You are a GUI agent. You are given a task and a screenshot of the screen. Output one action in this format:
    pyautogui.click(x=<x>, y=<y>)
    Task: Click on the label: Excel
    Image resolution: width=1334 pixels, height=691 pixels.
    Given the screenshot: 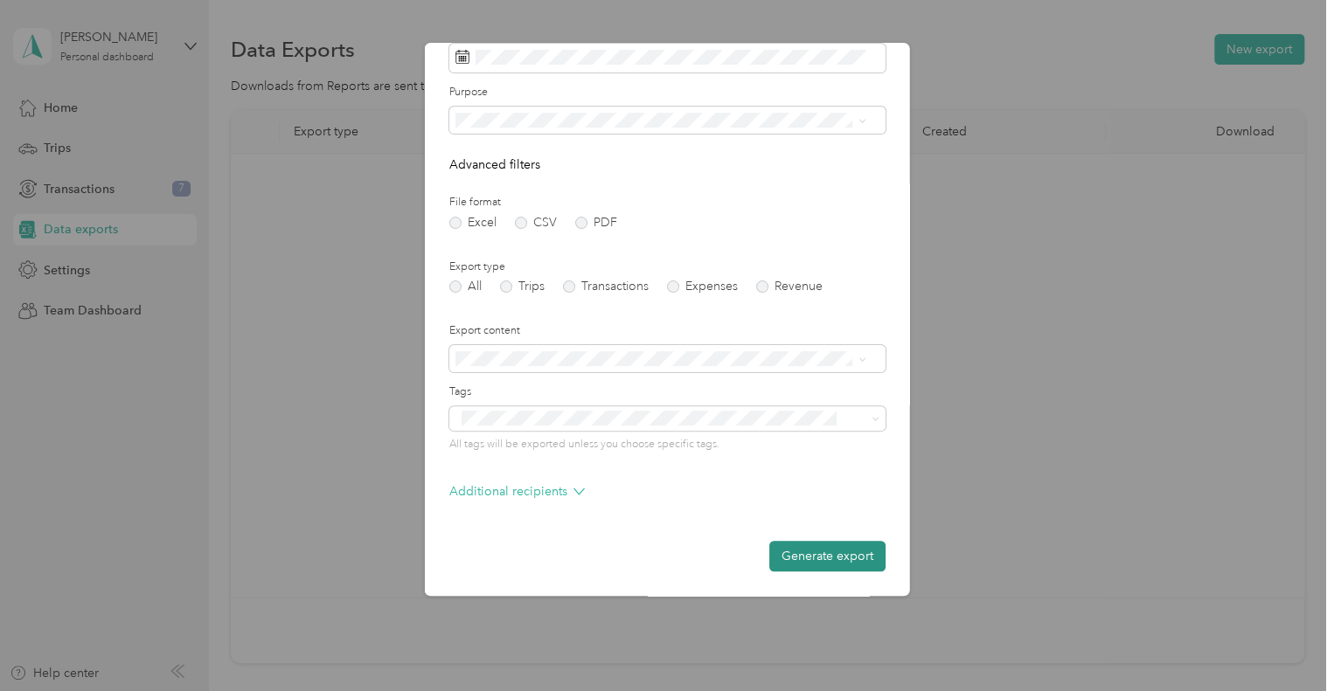 What is the action you would take?
    pyautogui.click(x=473, y=223)
    